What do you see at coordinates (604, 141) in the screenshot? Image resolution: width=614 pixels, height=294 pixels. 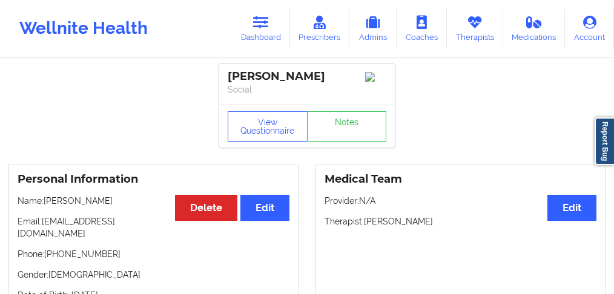 I see `a: Report Bug` at bounding box center [604, 141].